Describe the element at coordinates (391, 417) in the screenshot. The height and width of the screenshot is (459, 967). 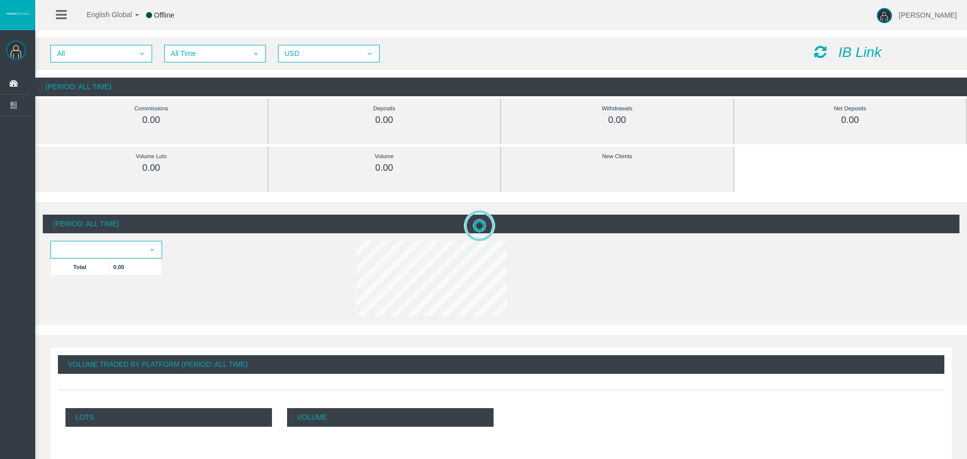
I see `p: Volume` at that location.